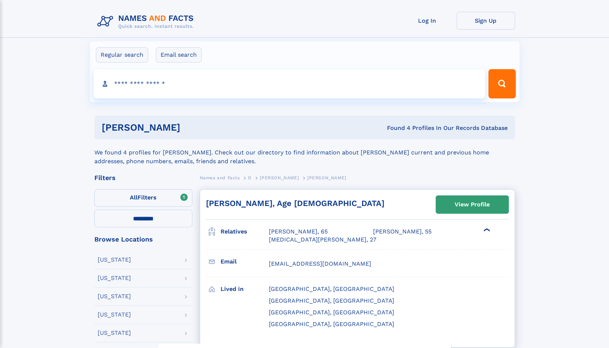 The width and height of the screenshot is (609, 348). Describe the element at coordinates (427, 20) in the screenshot. I see `a: Log In` at that location.